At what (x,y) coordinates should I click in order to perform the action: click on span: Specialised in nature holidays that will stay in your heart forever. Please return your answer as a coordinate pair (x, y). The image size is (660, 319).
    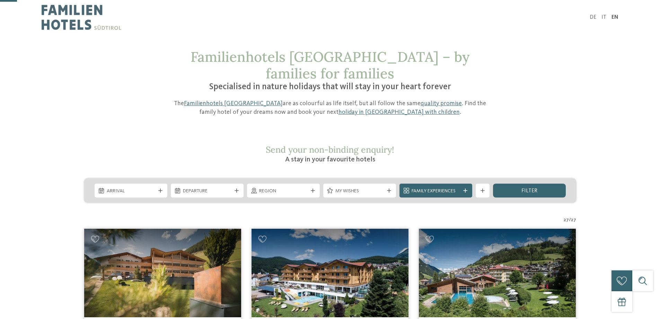
    Looking at the image, I should click on (330, 87).